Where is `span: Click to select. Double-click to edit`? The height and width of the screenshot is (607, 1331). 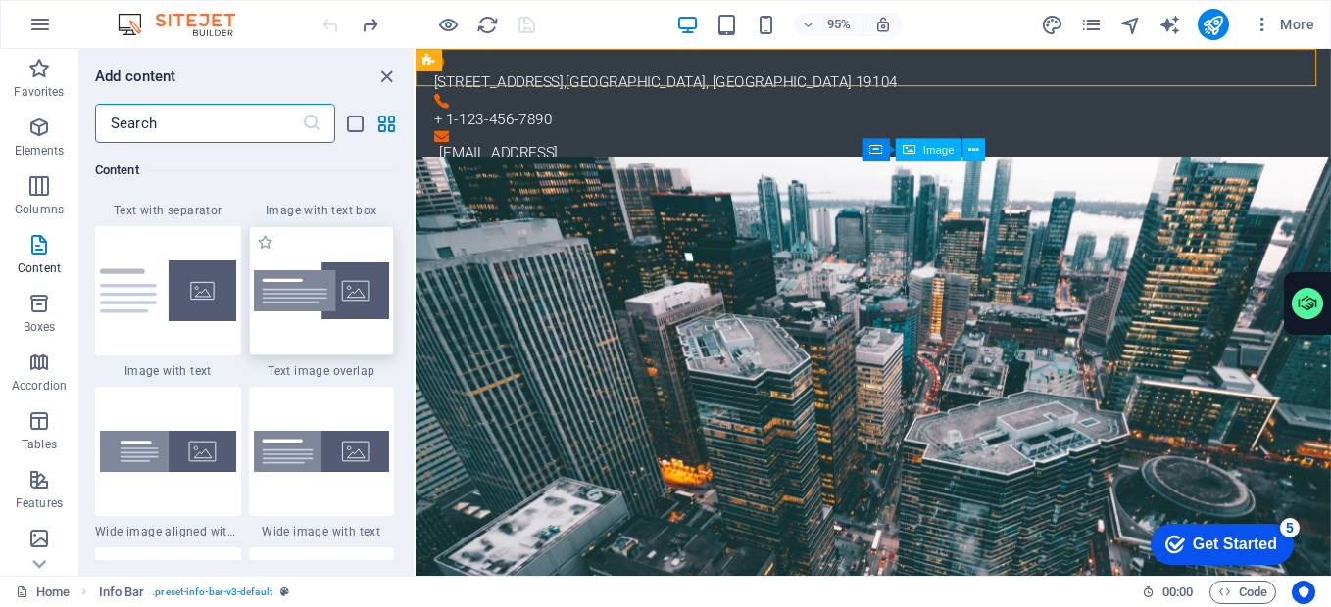 span: Click to select. Double-click to edit is located at coordinates (121, 593).